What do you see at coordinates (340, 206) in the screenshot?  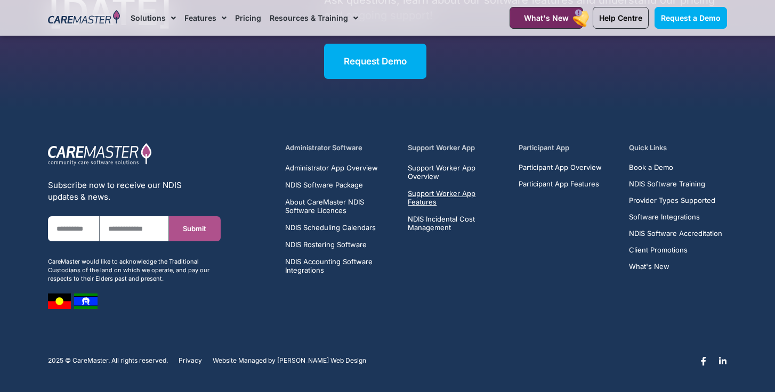 I see `a: About CareMaster NDIS Software Licences` at bounding box center [340, 206].